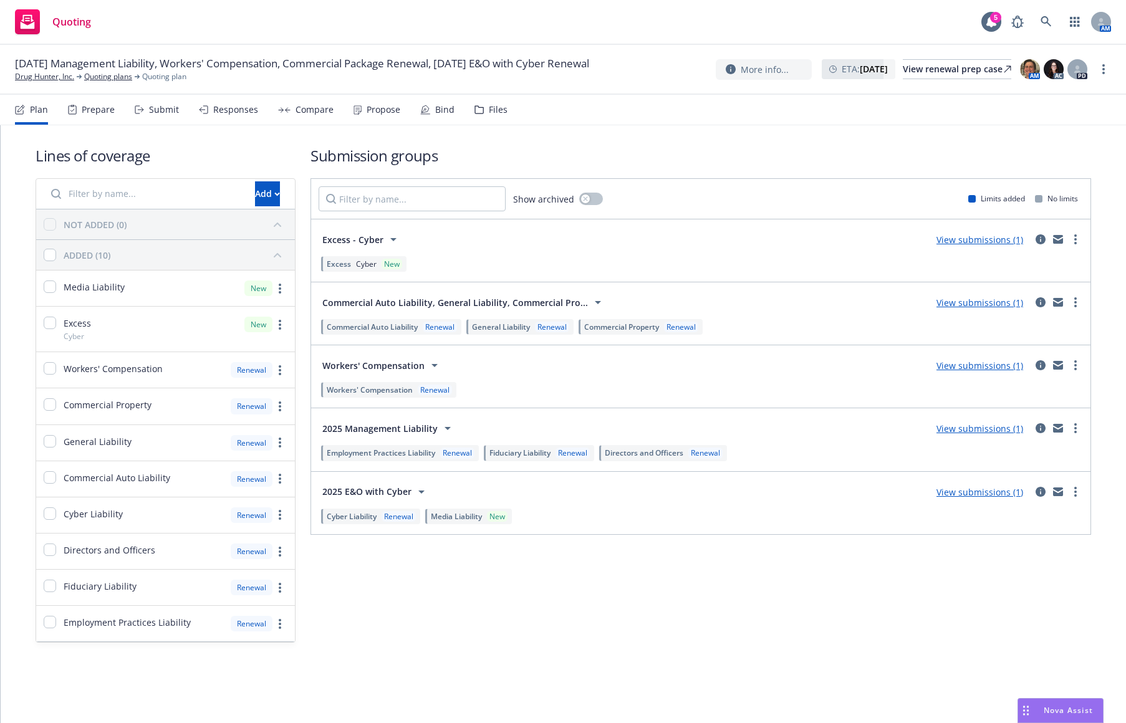 Image resolution: width=1126 pixels, height=723 pixels. I want to click on a: Quoting, so click(53, 22).